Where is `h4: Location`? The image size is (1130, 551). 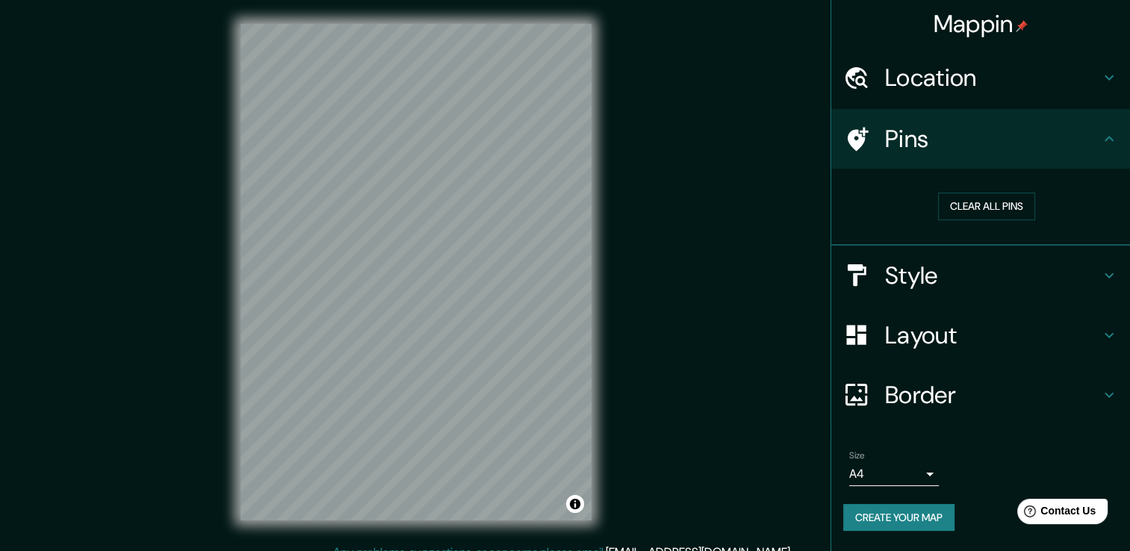
h4: Location is located at coordinates (993, 78).